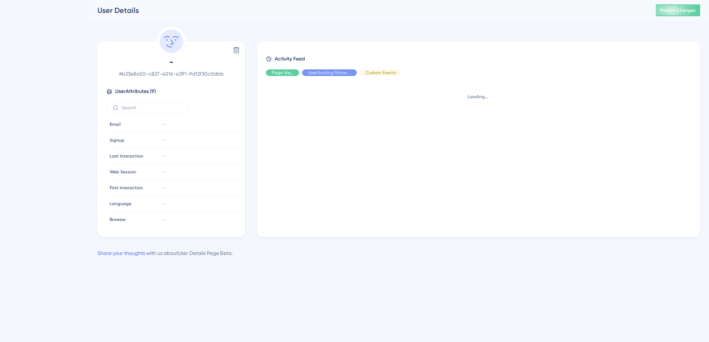 This screenshot has height=342, width=709. Describe the element at coordinates (126, 156) in the screenshot. I see `span: Last Interaction` at that location.